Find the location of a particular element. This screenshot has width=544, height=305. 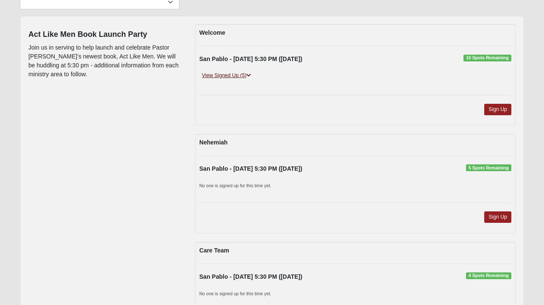

strong: Care Team is located at coordinates (214, 251).